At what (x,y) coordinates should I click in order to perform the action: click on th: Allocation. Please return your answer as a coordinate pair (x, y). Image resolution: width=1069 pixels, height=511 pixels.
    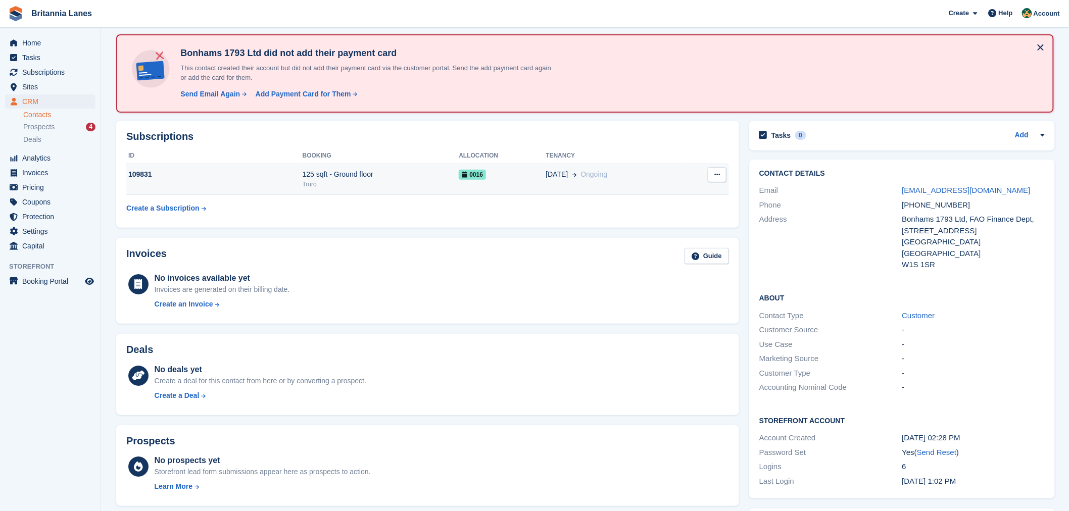
    Looking at the image, I should click on (502, 156).